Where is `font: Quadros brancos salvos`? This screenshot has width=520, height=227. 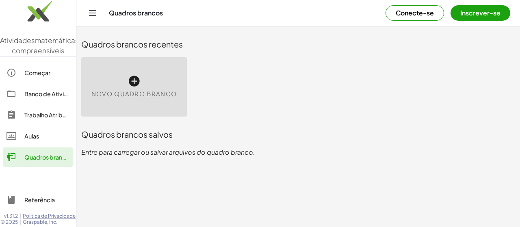 font: Quadros brancos salvos is located at coordinates (127, 134).